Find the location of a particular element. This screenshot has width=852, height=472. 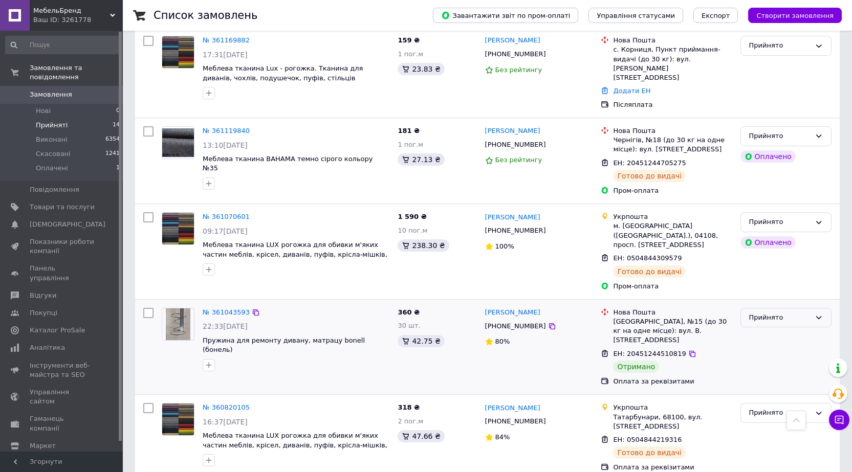

span: 100% is located at coordinates (504, 246).